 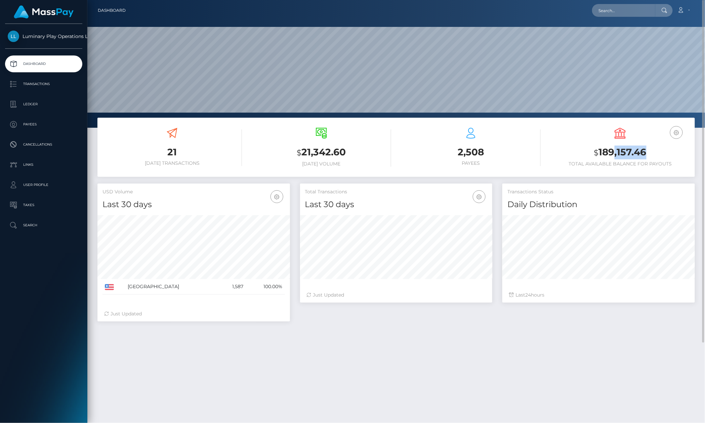 What do you see at coordinates (44, 104) in the screenshot?
I see `a: Ledger` at bounding box center [44, 104].